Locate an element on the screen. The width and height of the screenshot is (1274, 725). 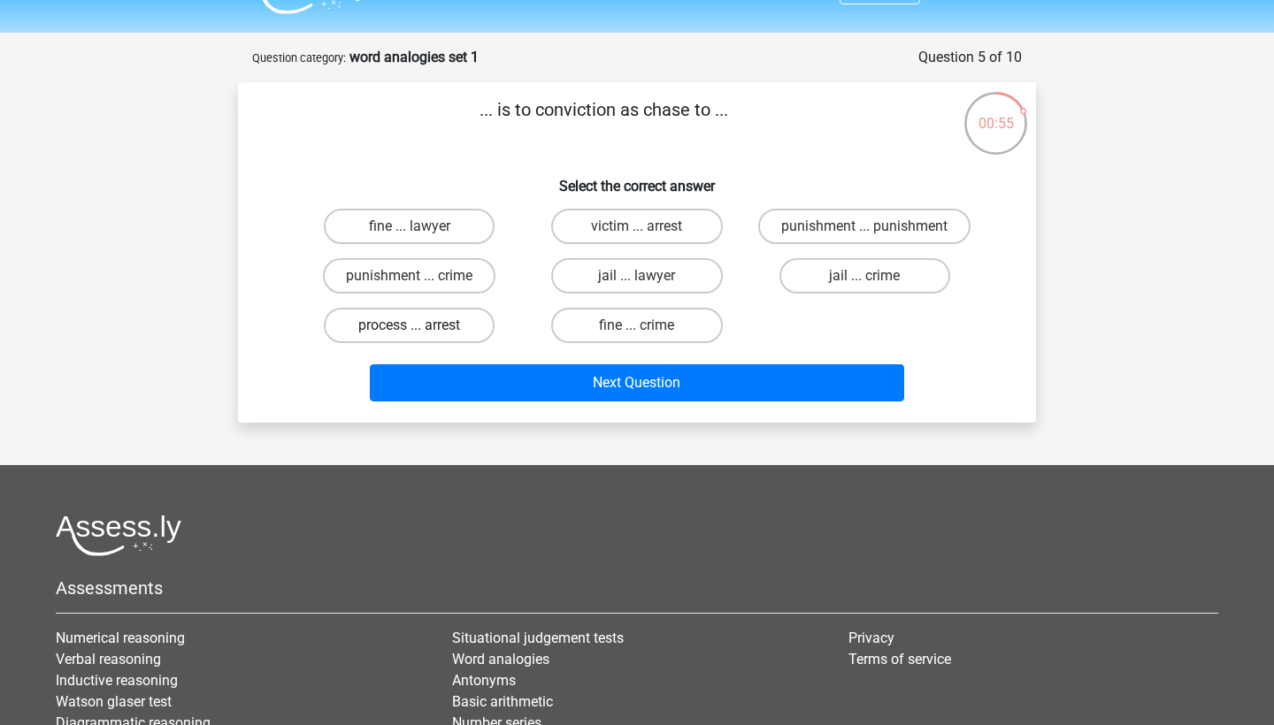
label: punishment ... punishment is located at coordinates (864, 226).